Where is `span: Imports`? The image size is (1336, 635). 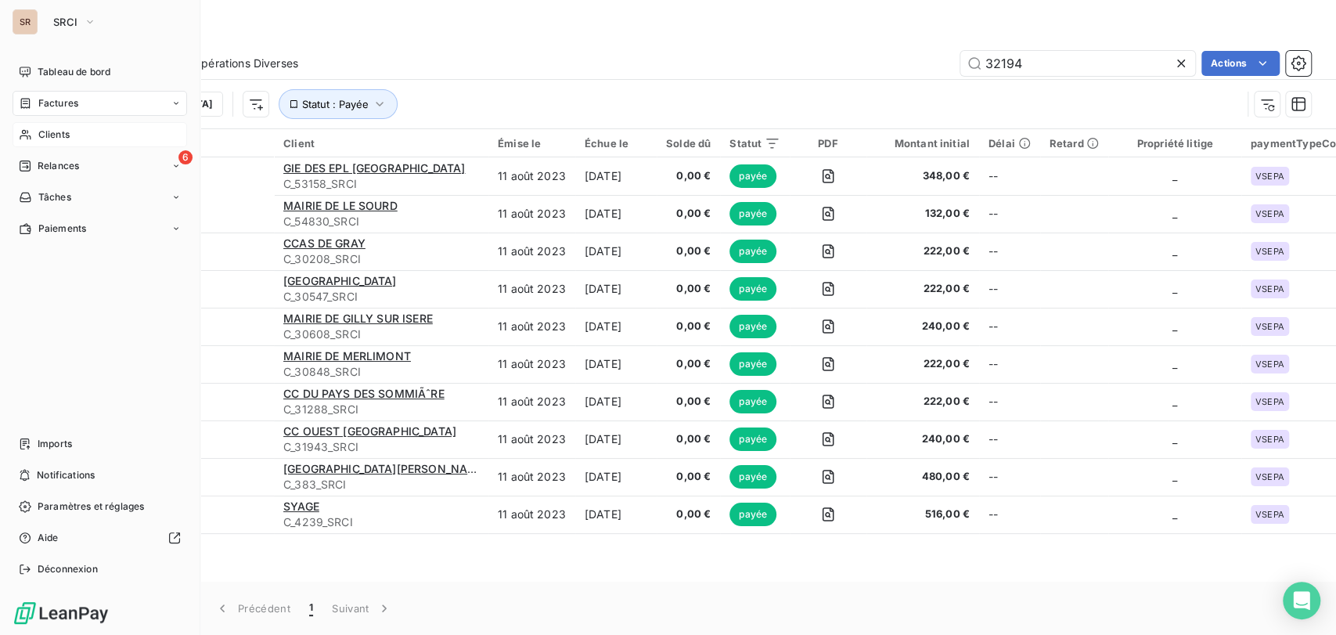
span: Imports is located at coordinates (55, 444).